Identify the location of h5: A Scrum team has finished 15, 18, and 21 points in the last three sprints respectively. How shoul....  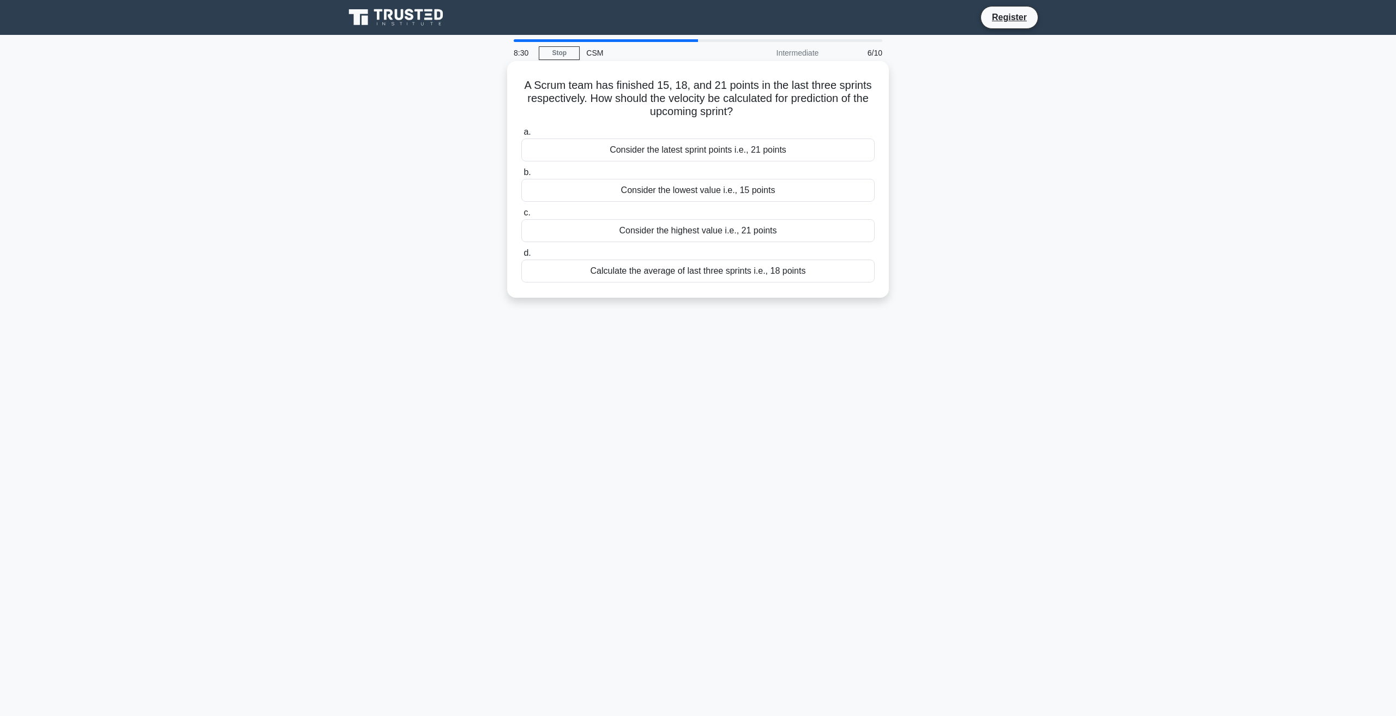
(698, 99).